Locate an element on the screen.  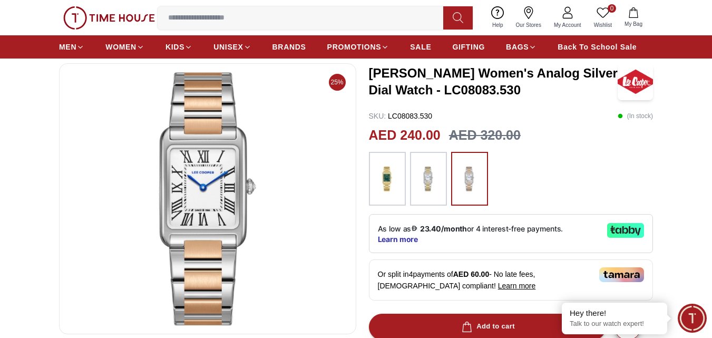
span: SKU : is located at coordinates (378, 116).